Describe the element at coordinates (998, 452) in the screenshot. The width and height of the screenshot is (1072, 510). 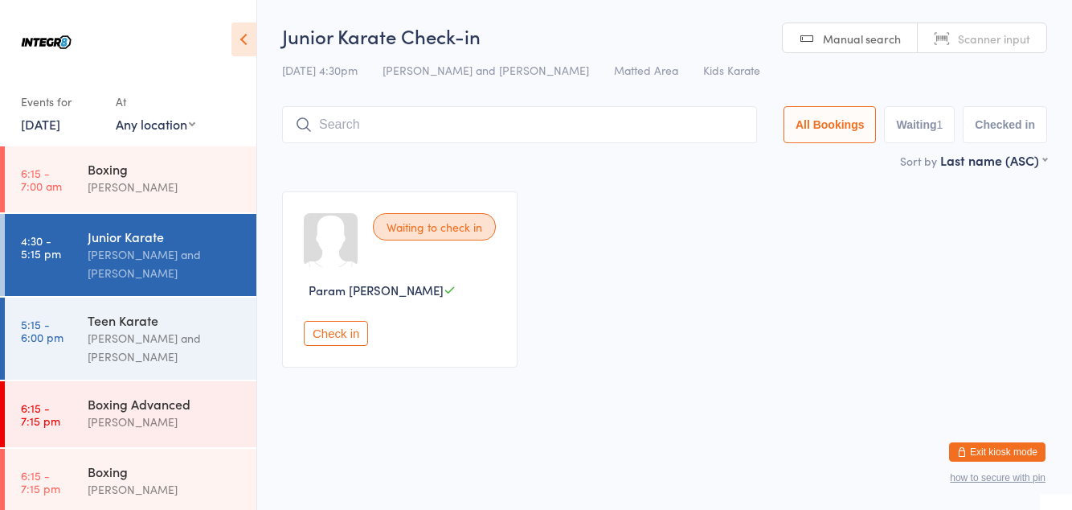
I see `button: Exit kiosk mode` at that location.